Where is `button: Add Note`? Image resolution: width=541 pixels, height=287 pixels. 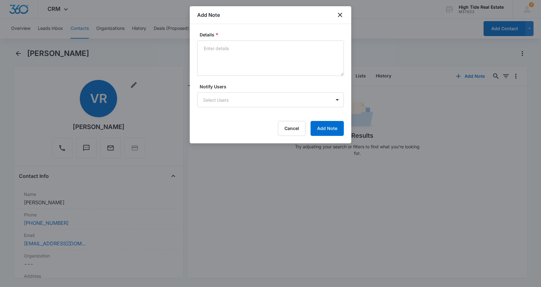
button: Add Note is located at coordinates (327, 128).